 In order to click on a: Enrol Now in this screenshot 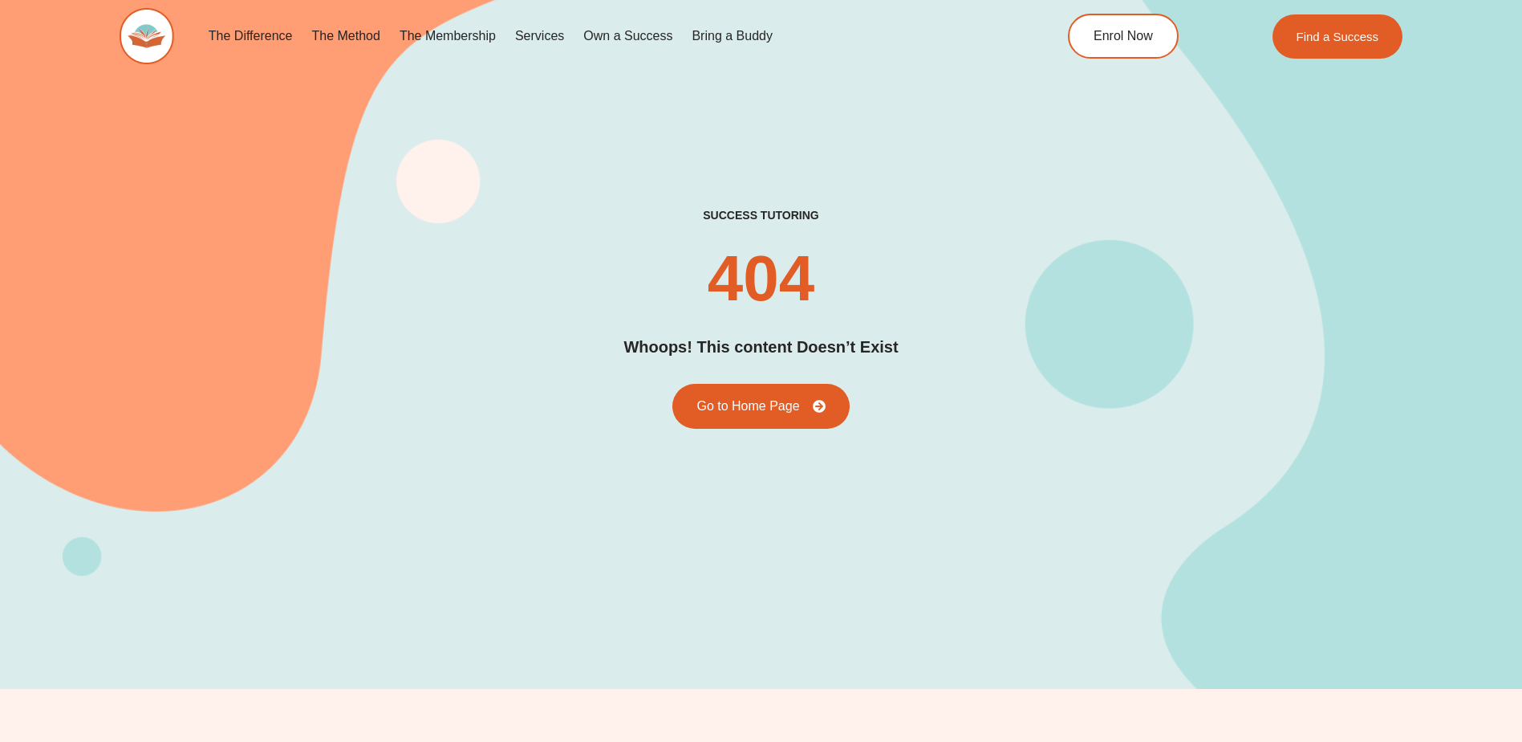, I will do `click(1124, 36)`.